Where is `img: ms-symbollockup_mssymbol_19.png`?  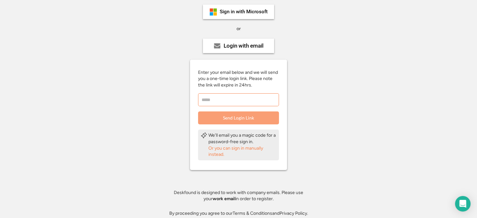
img: ms-symbollockup_mssymbol_19.png is located at coordinates (213, 12).